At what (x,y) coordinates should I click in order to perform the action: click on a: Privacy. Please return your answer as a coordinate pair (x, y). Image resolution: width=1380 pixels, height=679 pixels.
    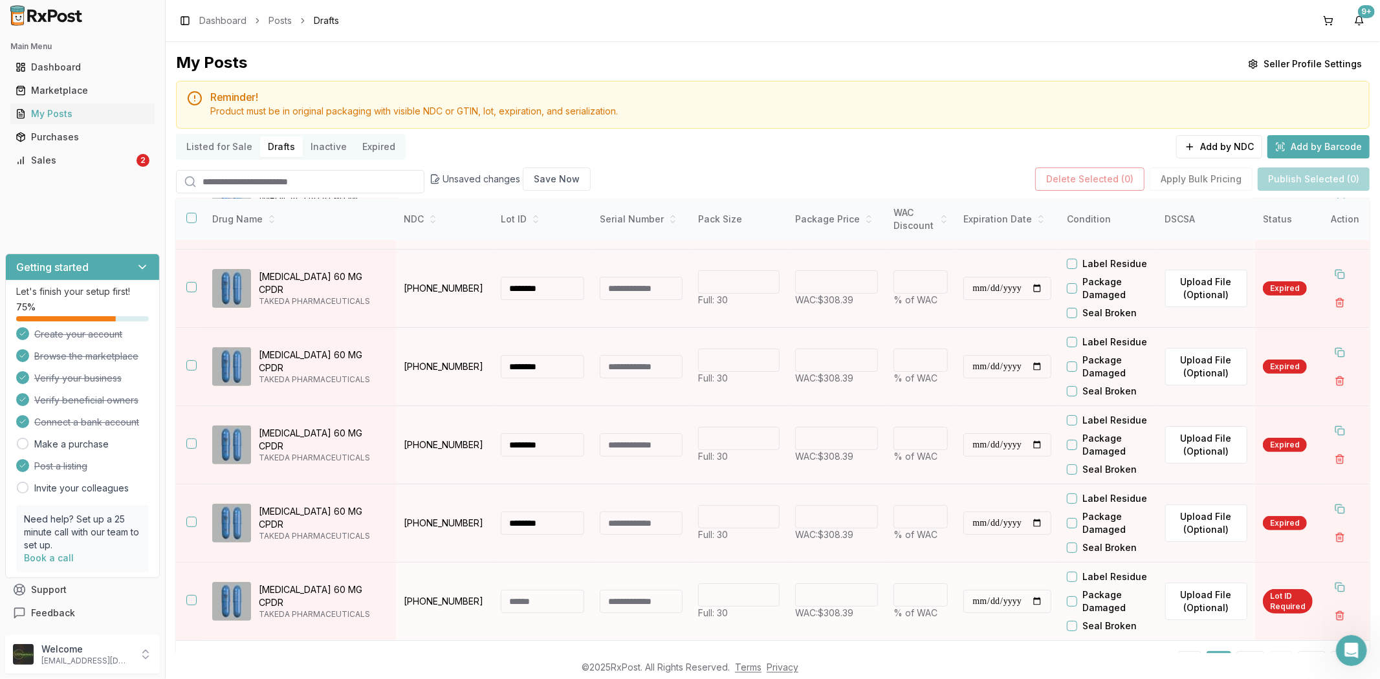
    Looking at the image, I should click on (782, 667).